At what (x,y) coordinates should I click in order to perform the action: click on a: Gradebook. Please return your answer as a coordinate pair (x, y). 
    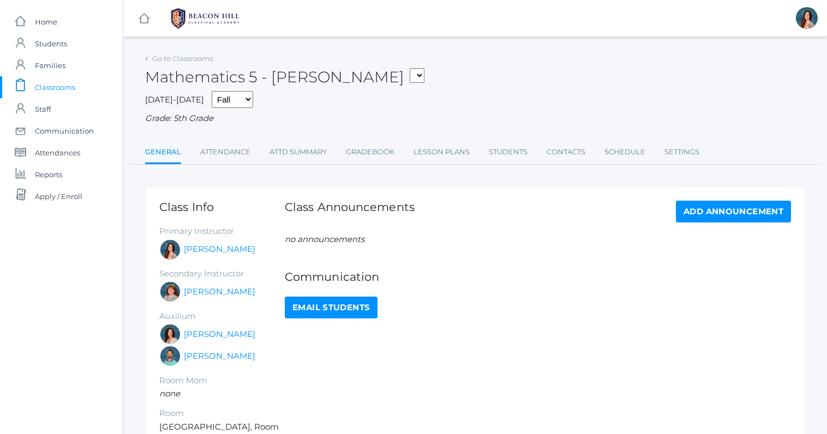
    Looking at the image, I should click on (370, 152).